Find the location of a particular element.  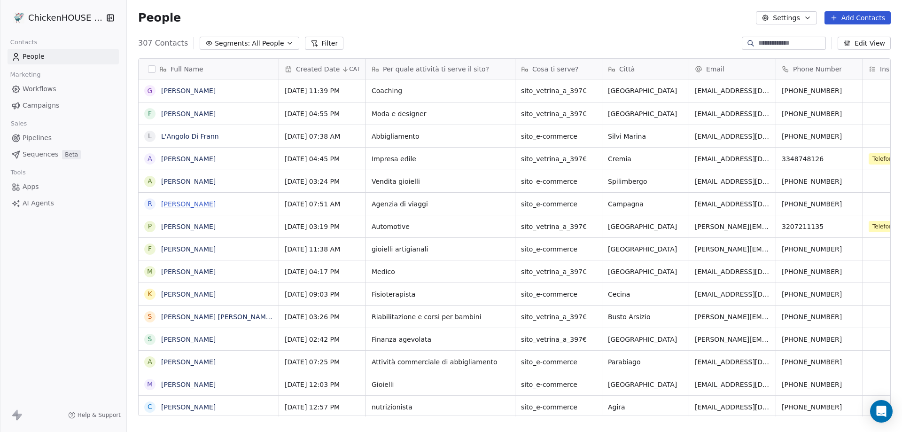

a: Pipelines is located at coordinates (63, 138).